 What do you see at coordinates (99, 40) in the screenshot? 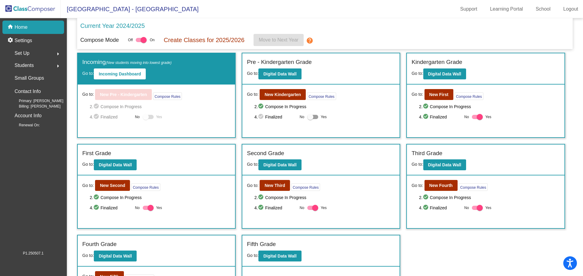
I see `p: Compose Mode` at bounding box center [99, 40].